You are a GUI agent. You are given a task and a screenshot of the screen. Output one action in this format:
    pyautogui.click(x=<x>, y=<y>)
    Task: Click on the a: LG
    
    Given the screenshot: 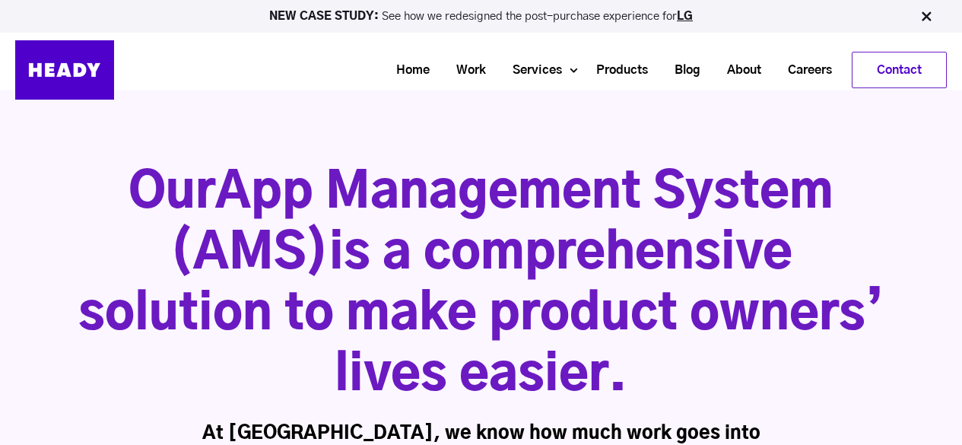 What is the action you would take?
    pyautogui.click(x=685, y=16)
    